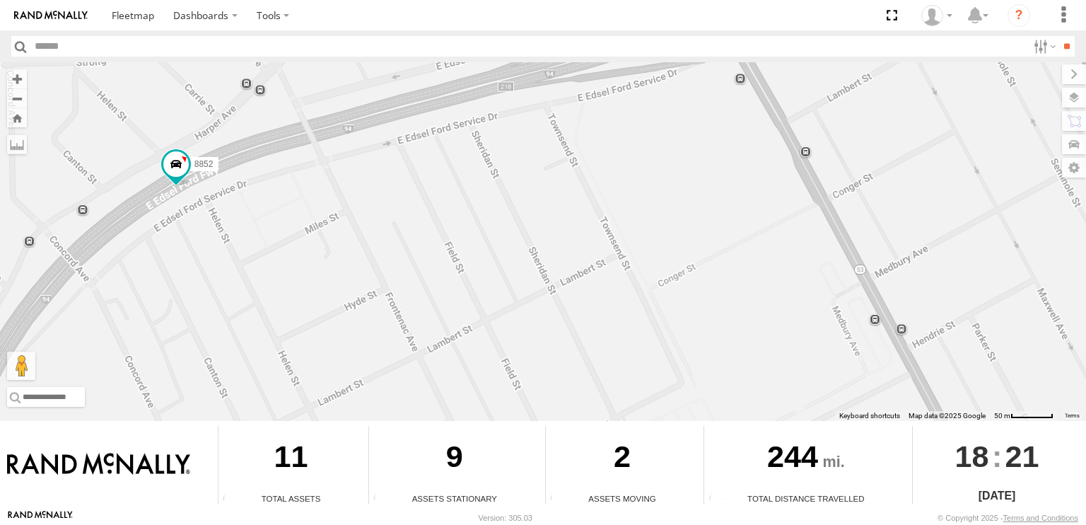 The image size is (1086, 525). I want to click on a: Terms and Conditions, so click(1041, 517).